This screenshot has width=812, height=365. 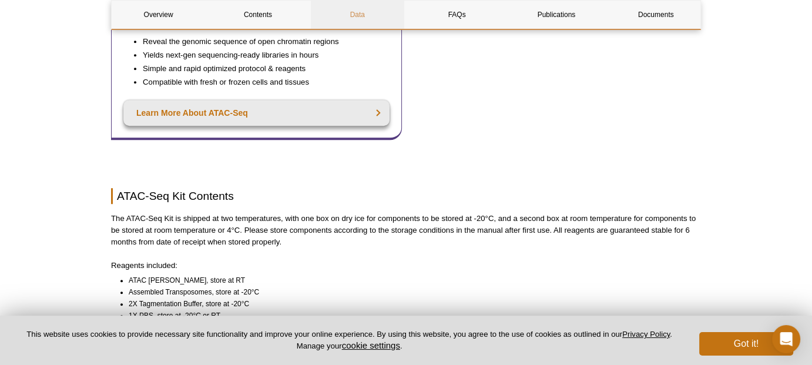 I want to click on a: Learn More About ATAC-Seq, so click(x=256, y=113).